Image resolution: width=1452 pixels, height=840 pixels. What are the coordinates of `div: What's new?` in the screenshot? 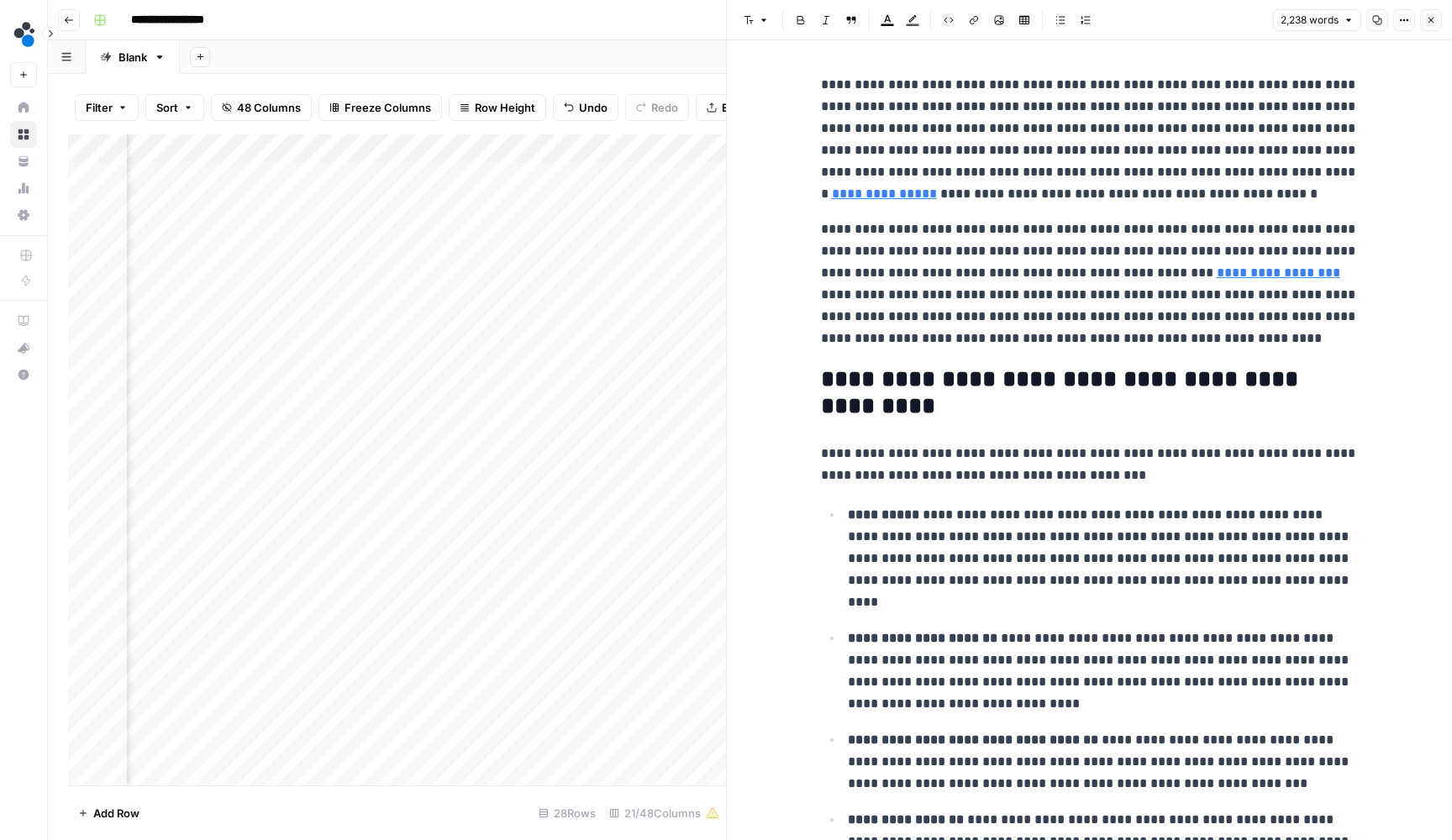 It's located at (23, 348).